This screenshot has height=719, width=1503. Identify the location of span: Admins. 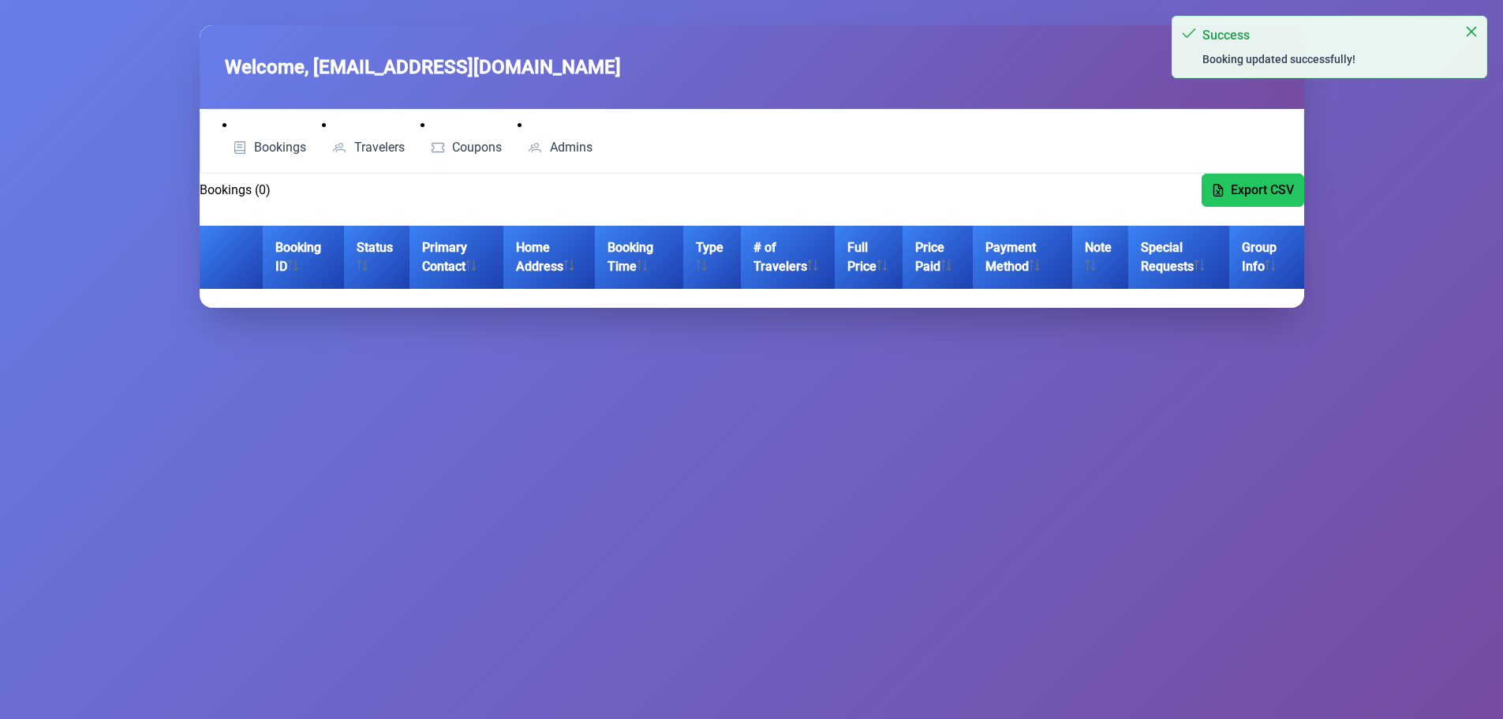
(571, 148).